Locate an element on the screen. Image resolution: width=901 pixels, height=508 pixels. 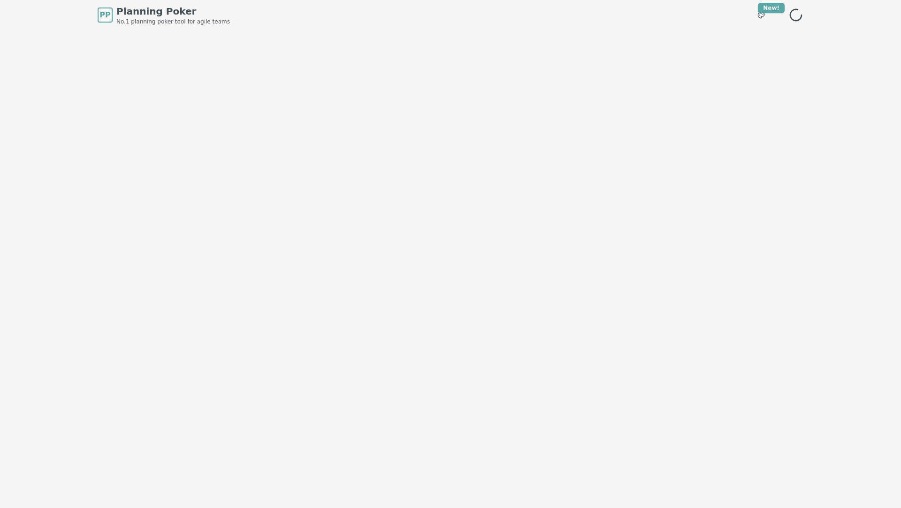
span: Planning Poker is located at coordinates (173, 11).